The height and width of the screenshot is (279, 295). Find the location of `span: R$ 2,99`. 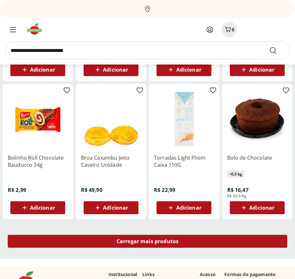

span: R$ 2,99 is located at coordinates (17, 190).